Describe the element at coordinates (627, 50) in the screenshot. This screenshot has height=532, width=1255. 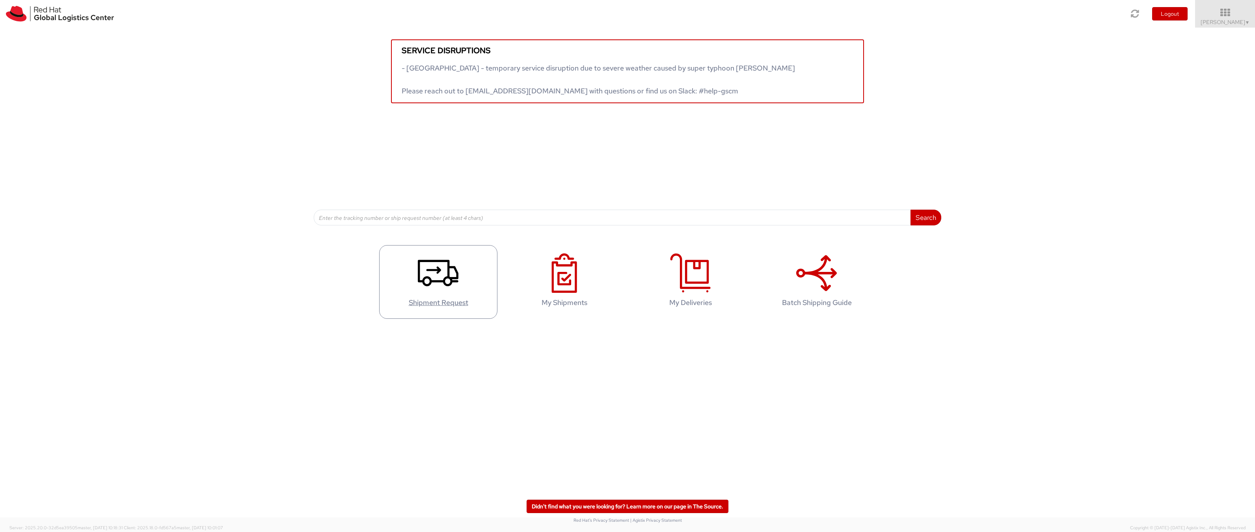
I see `h5: Service disruptions` at that location.